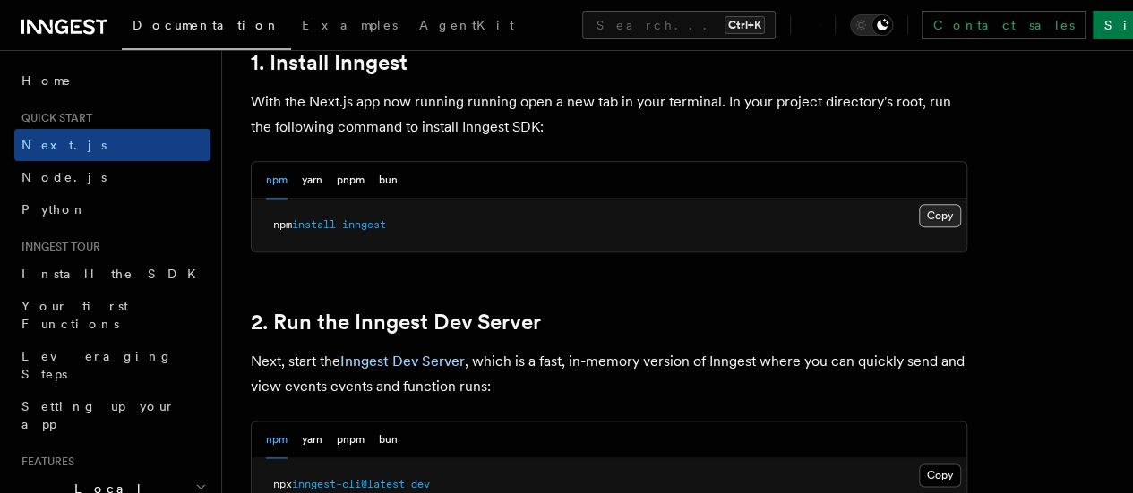 The image size is (1133, 493). I want to click on span: npm, so click(282, 225).